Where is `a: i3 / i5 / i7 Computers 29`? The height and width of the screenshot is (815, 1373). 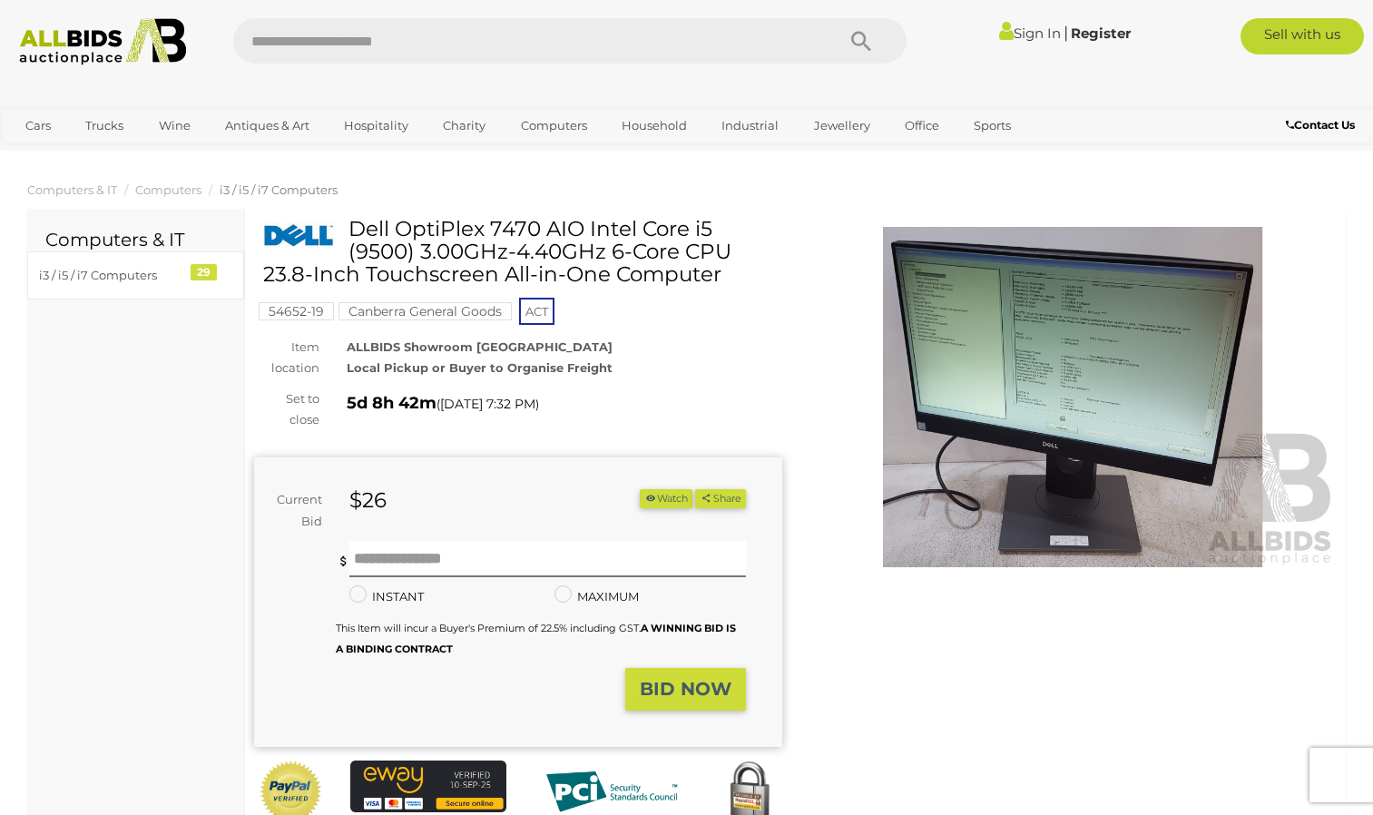 a: i3 / i5 / i7 Computers 29 is located at coordinates (135, 275).